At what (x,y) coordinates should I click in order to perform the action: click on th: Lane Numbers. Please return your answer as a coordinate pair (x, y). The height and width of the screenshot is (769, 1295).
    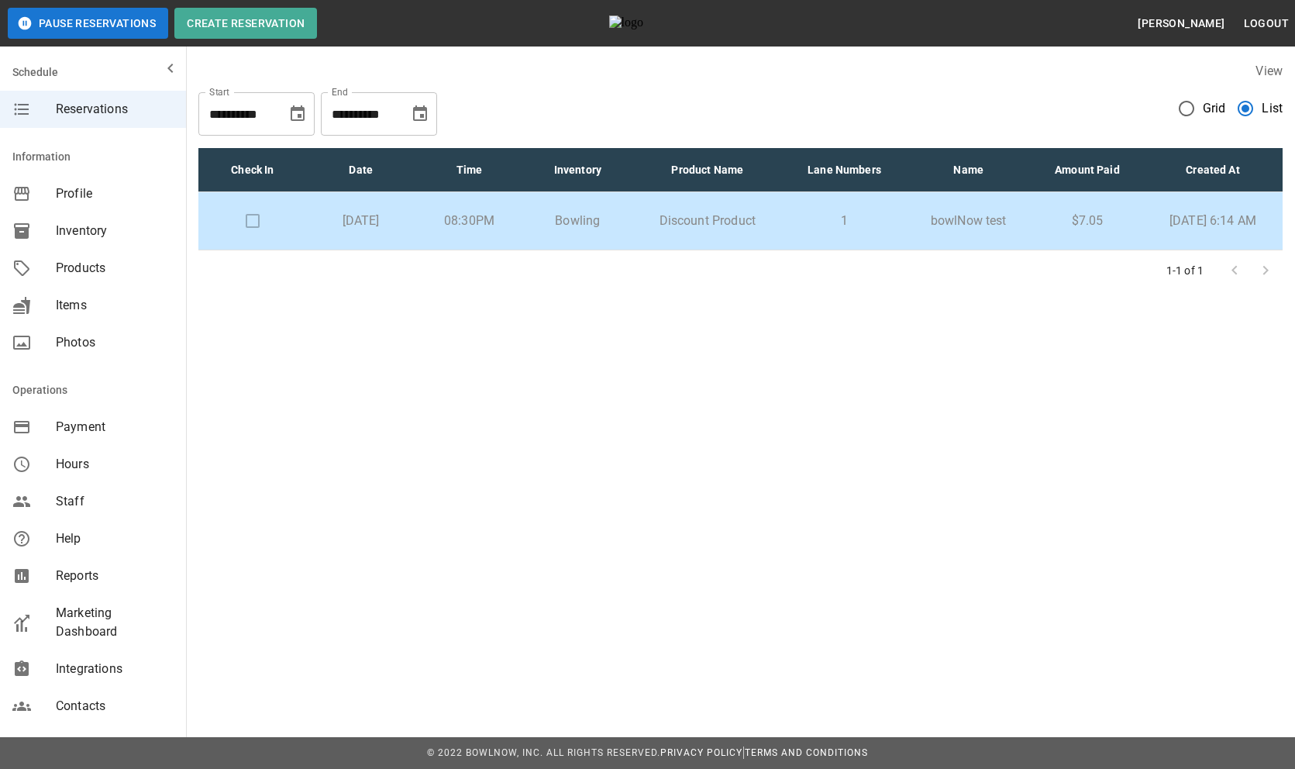
    Looking at the image, I should click on (844, 170).